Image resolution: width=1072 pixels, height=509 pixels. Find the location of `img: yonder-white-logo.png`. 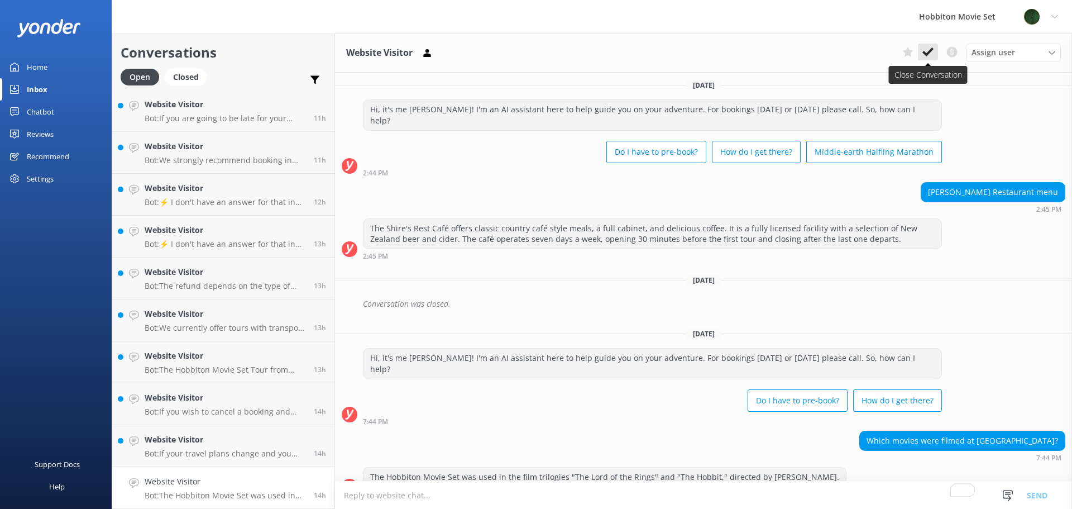

img: yonder-white-logo.png is located at coordinates (49, 28).